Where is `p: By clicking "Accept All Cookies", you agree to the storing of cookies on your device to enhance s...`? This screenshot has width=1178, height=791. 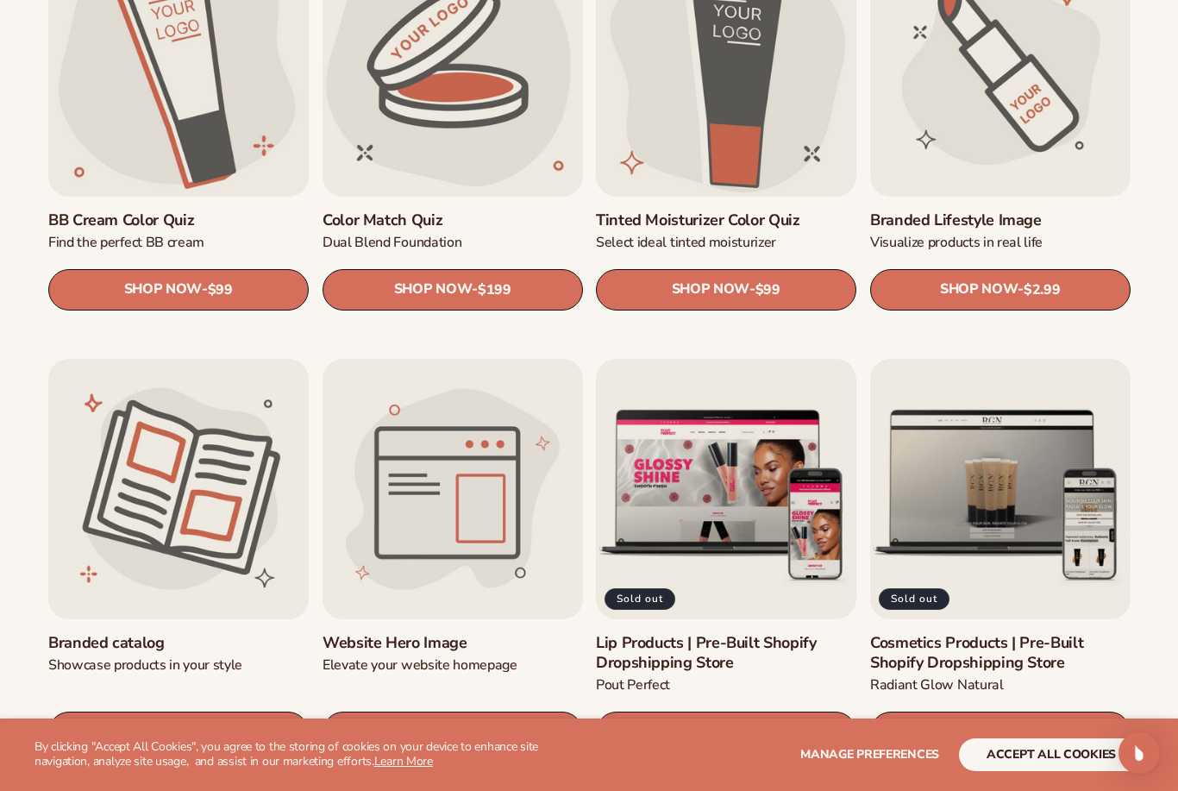
p: By clicking "Accept All Cookies", you agree to the storing of cookies on your device to enhance s... is located at coordinates (311, 755).